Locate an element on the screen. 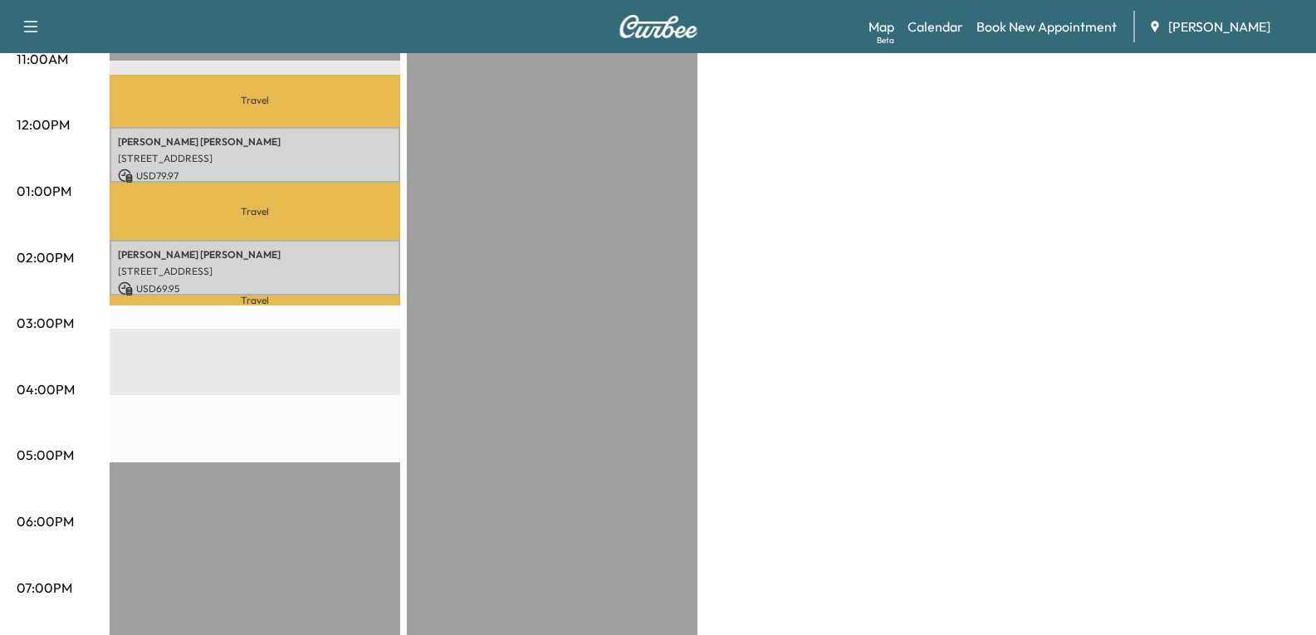 The image size is (1316, 635). a: Book New Appointment is located at coordinates (1046, 27).